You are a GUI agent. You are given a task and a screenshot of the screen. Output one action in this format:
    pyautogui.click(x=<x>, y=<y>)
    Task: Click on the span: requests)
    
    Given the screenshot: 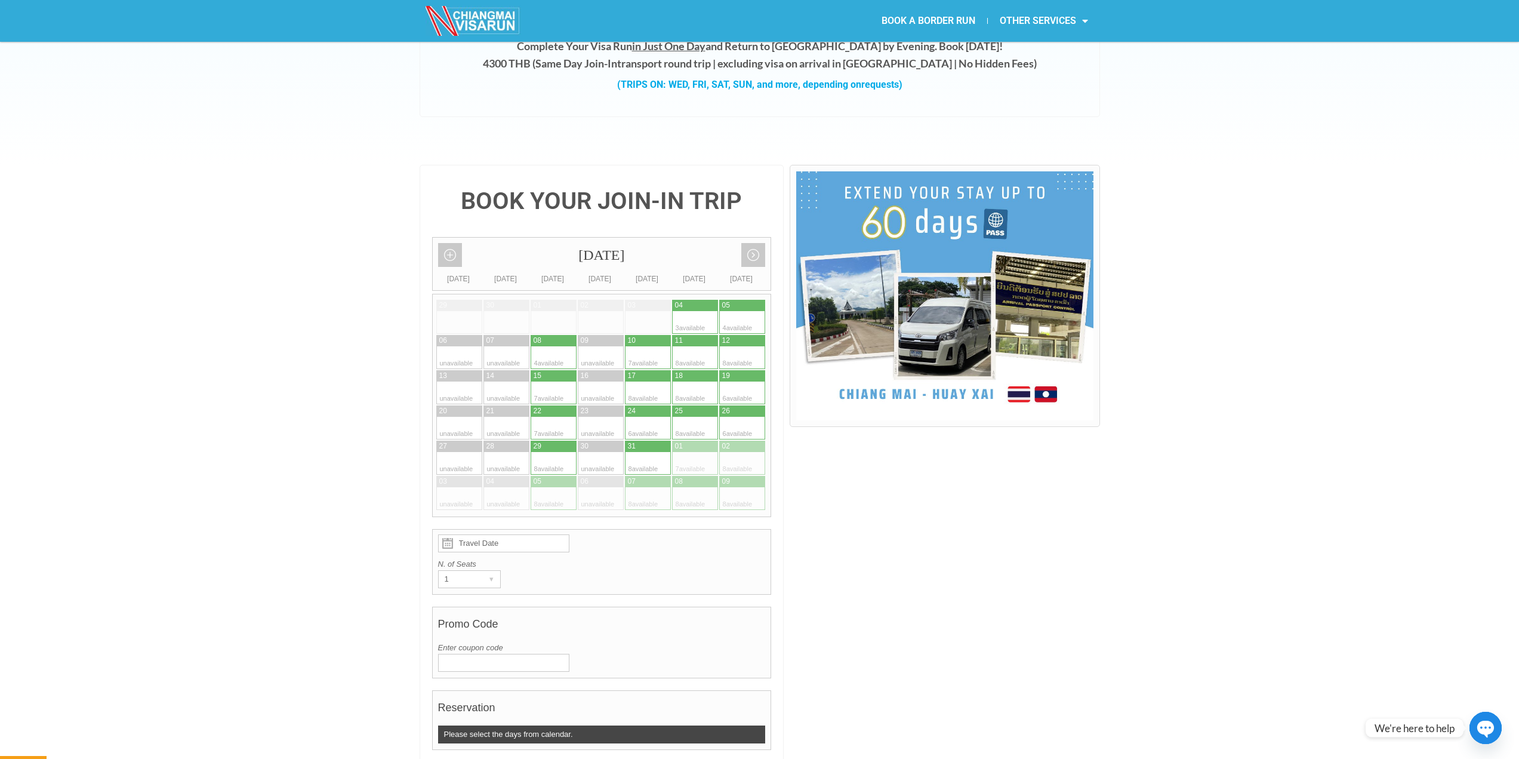 What is the action you would take?
    pyautogui.click(x=881, y=84)
    